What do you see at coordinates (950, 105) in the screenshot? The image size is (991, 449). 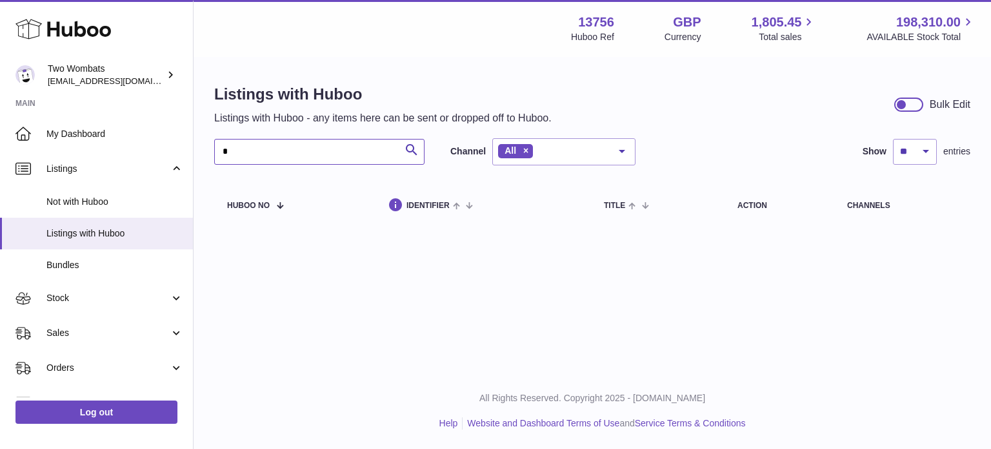 I see `div: Bulk Edit` at bounding box center [950, 105].